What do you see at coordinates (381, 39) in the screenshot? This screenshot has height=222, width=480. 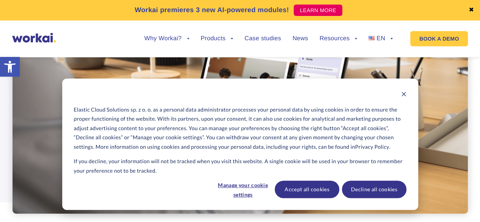 I see `a: EN` at bounding box center [381, 39].